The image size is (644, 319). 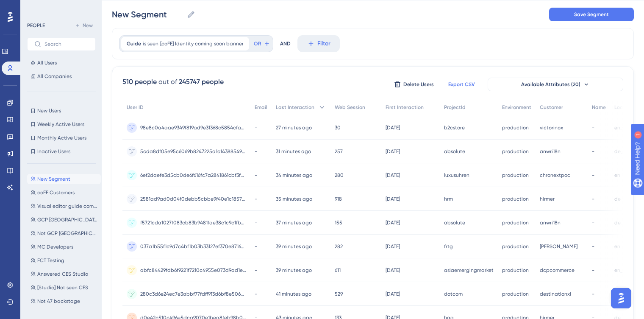 I want to click on button: OR, so click(x=262, y=44).